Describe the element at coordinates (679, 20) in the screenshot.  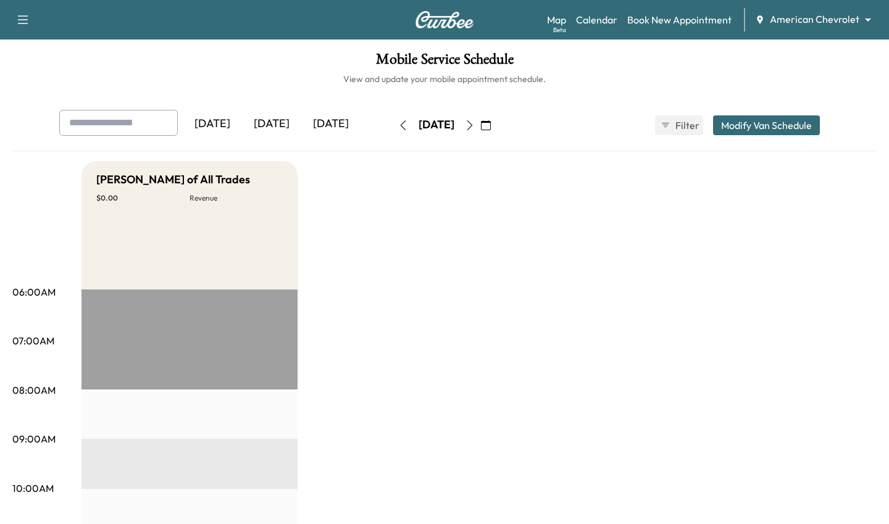
I see `a: Book New Appointment` at that location.